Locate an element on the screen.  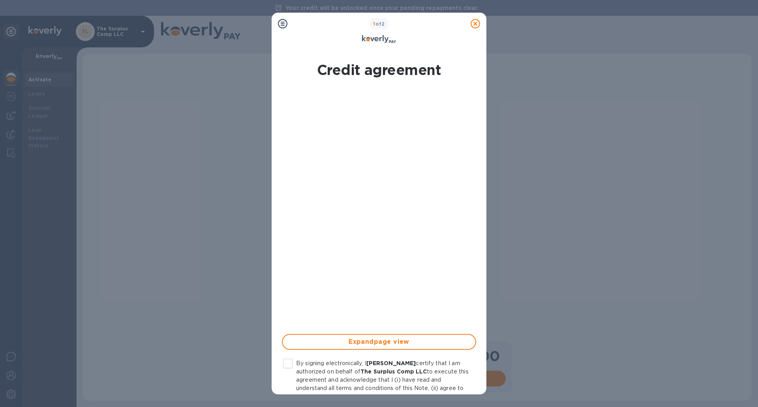
b: of 2 is located at coordinates (379, 24).